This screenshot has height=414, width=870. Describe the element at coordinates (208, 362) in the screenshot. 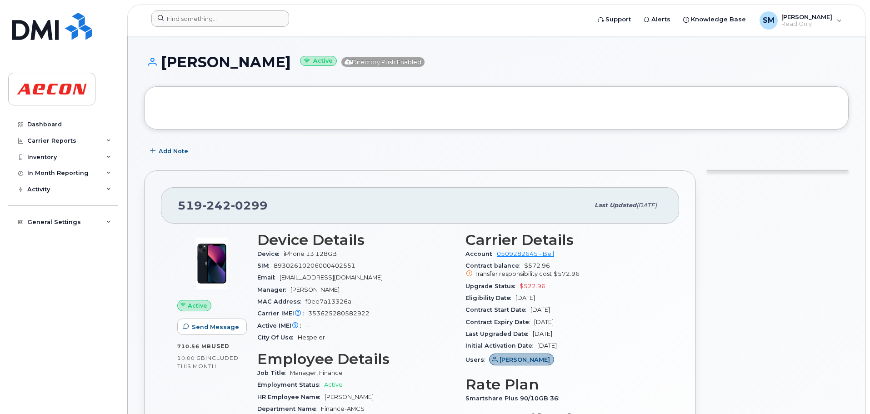

I see `span: included this month` at that location.